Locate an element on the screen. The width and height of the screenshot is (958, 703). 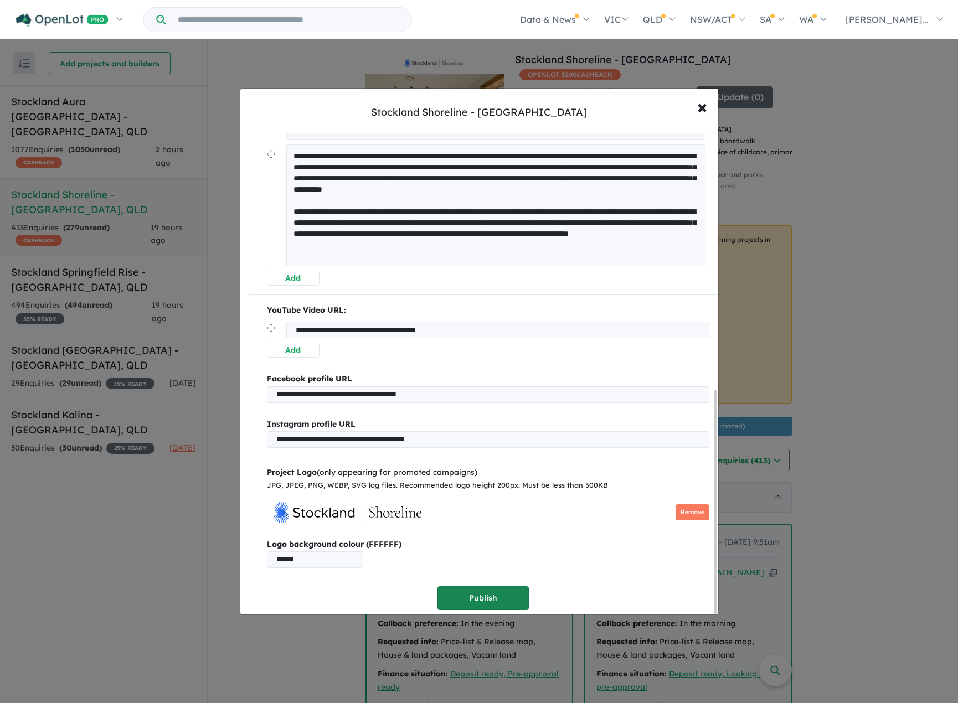
button: Publish is located at coordinates (483, 598).